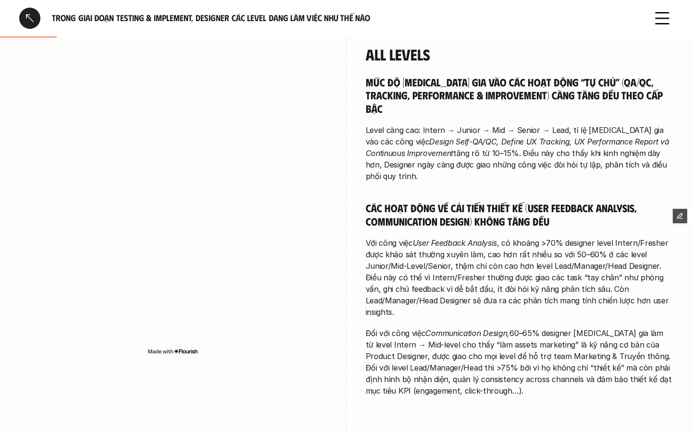 This screenshot has height=432, width=692. I want to click on h6: Trong giai đoạn Testing & Implement, designer các level đang làm việc như thế nào, so click(346, 18).